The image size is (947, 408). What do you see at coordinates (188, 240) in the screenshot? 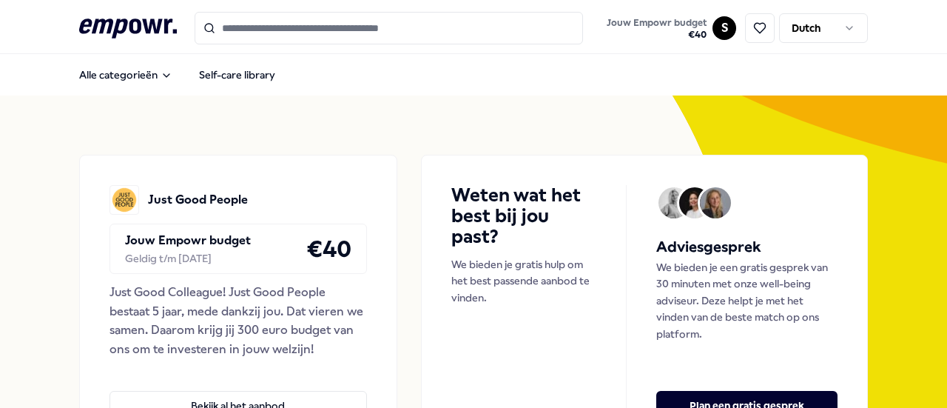
I see `p: Jouw Empowr budget` at bounding box center [188, 240].